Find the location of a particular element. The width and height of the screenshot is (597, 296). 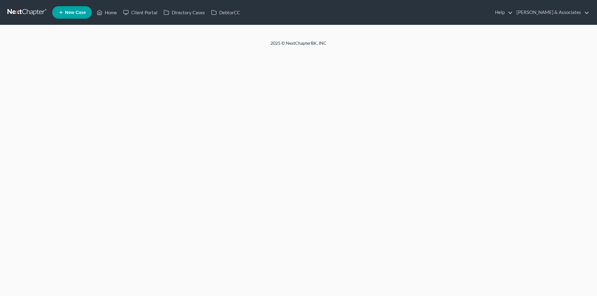

new-legal-case-button: New Case is located at coordinates (72, 12).